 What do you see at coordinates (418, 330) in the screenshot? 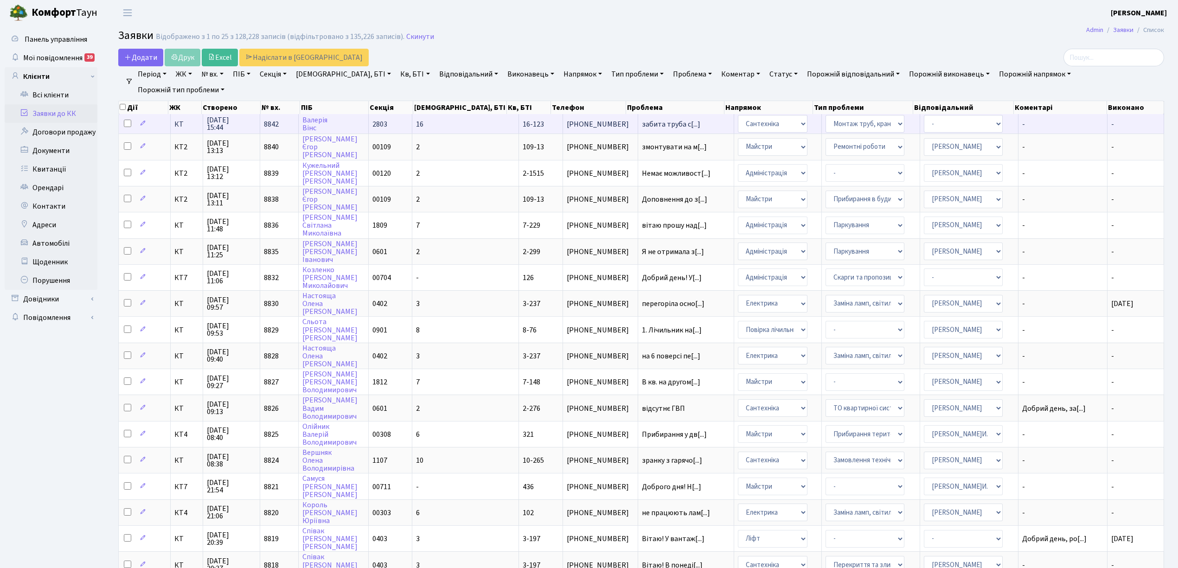
I see `span: 8` at bounding box center [418, 330].